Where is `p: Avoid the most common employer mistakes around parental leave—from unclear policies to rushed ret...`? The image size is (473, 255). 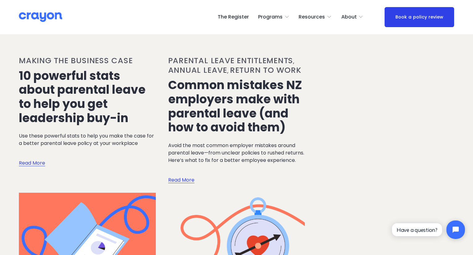
p: Avoid the most common employer mistakes around parental leave—from unclear policies to rushed ret... is located at coordinates (236, 153).